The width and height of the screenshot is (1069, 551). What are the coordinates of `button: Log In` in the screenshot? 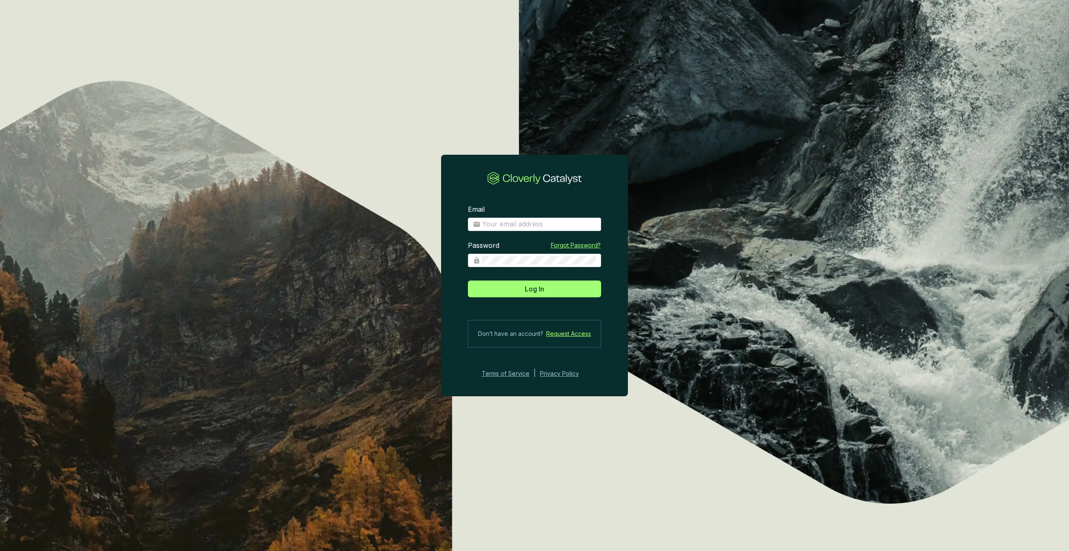 It's located at (535, 289).